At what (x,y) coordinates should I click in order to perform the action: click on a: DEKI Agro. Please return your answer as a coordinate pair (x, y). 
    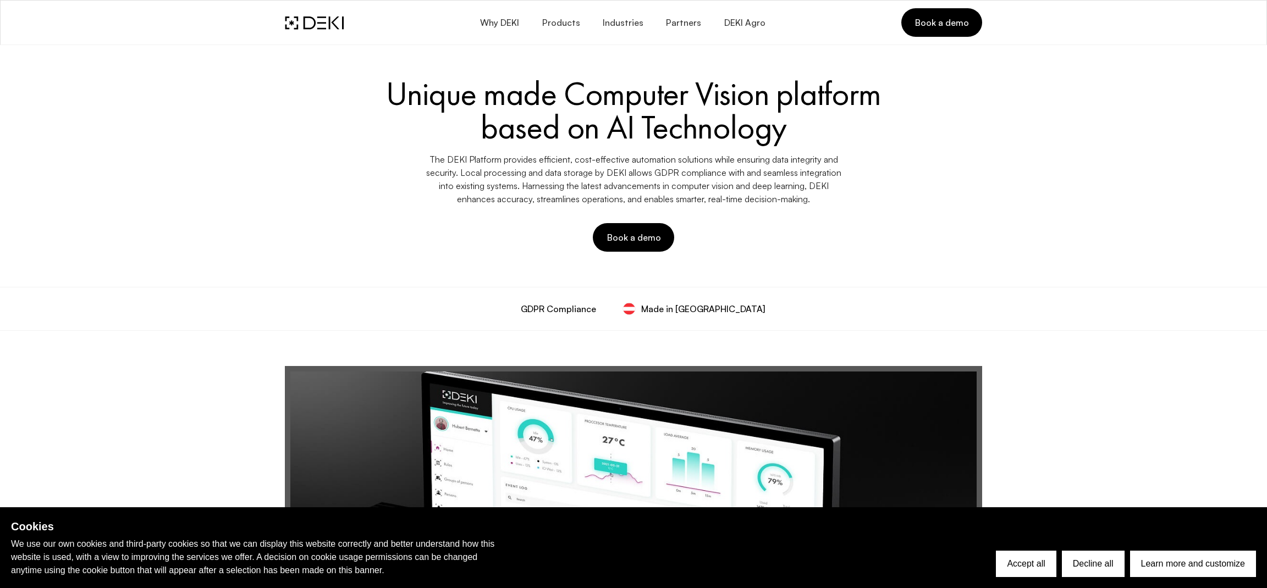
    Looking at the image, I should click on (744, 23).